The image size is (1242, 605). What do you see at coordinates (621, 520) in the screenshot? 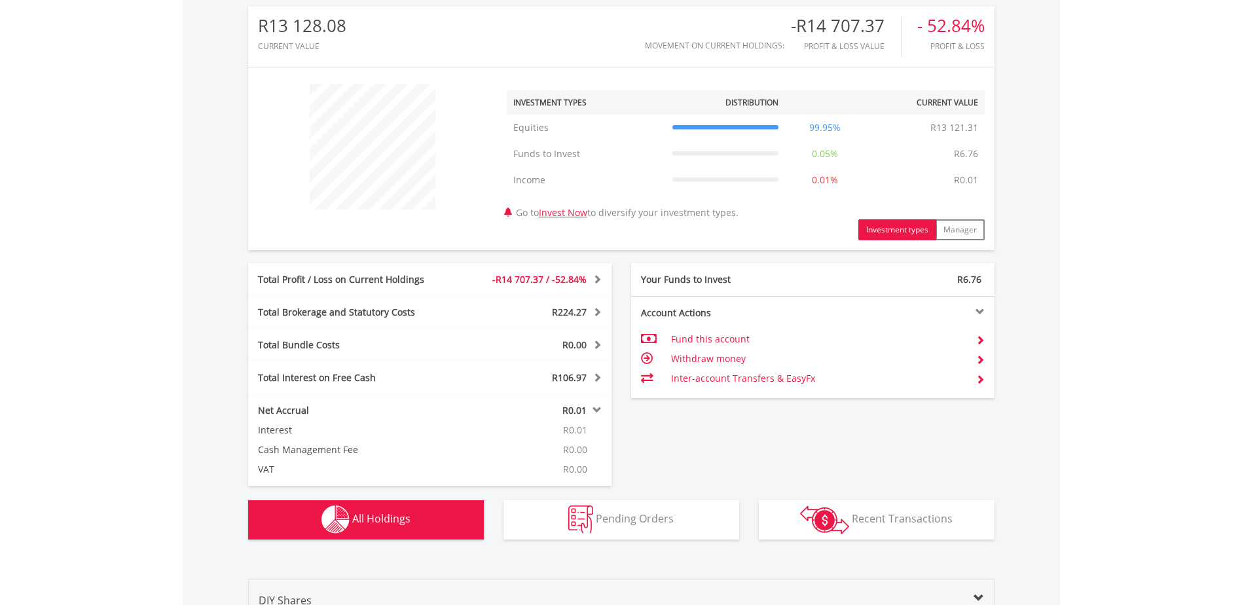
I see `button: Pending Orders` at bounding box center [621, 520].